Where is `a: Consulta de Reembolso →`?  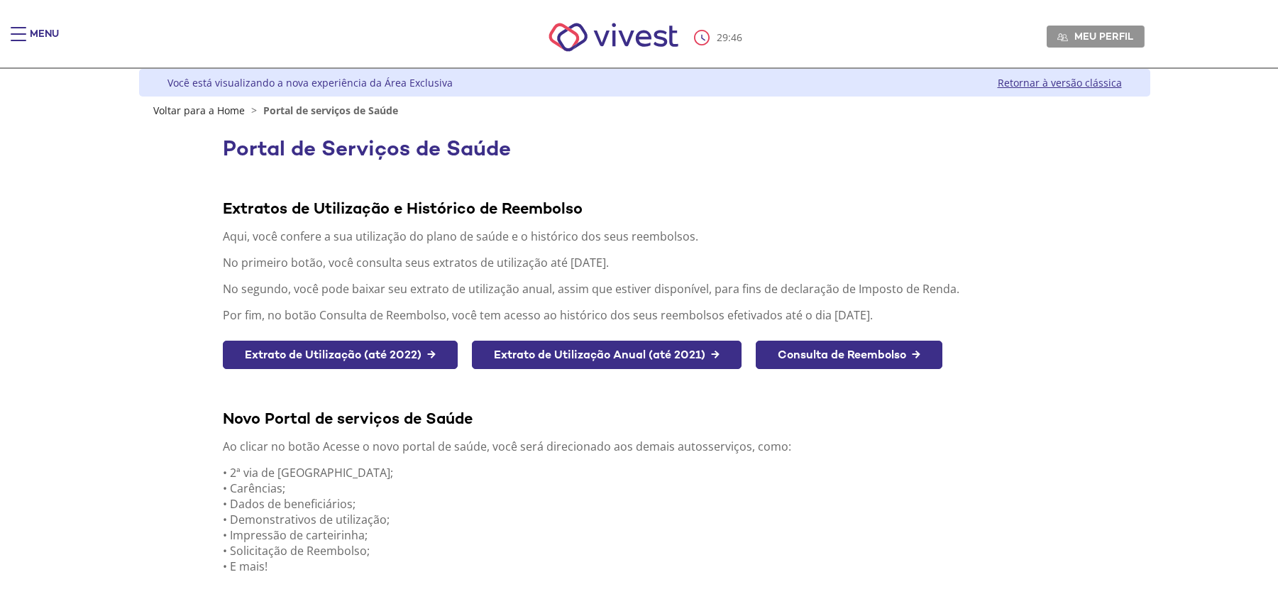 a: Consulta de Reembolso → is located at coordinates (848, 355).